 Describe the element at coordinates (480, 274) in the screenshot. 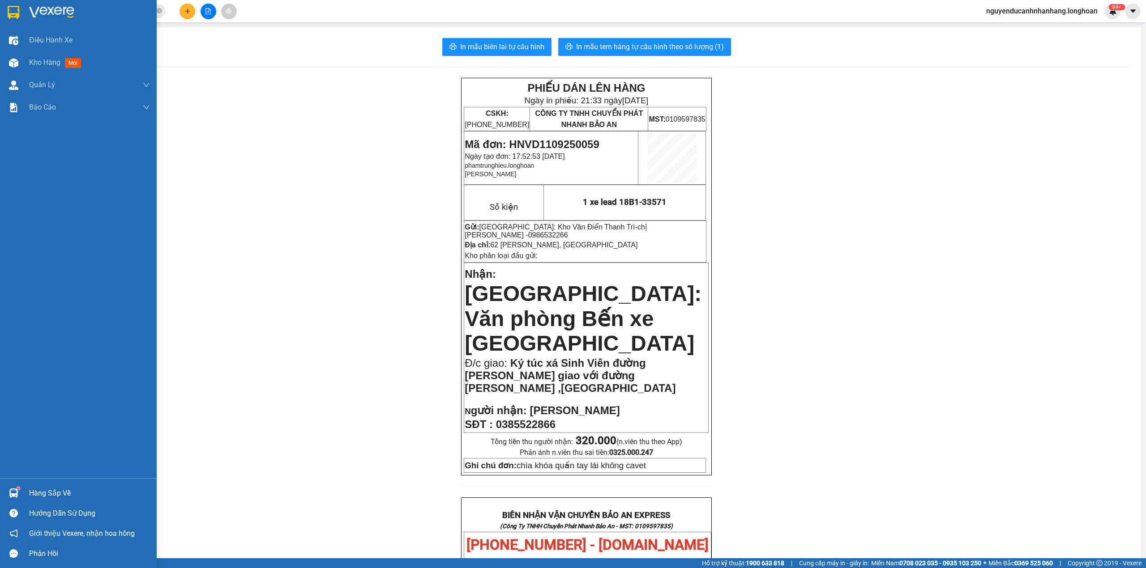

I see `span: Nhận:` at that location.